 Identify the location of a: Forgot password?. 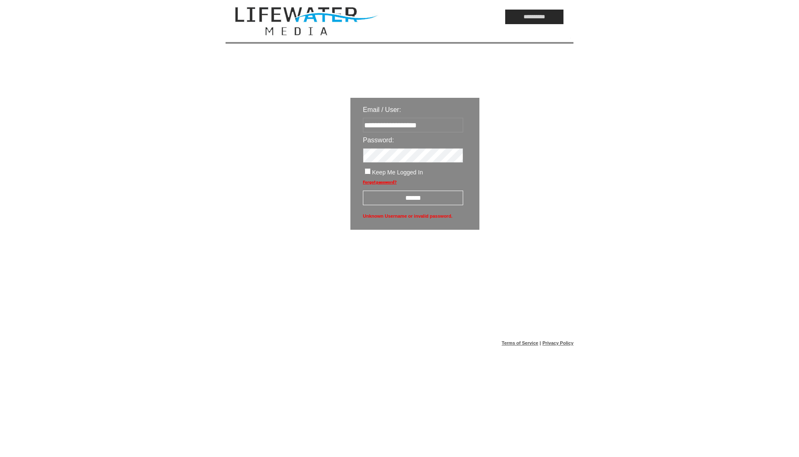
(380, 182).